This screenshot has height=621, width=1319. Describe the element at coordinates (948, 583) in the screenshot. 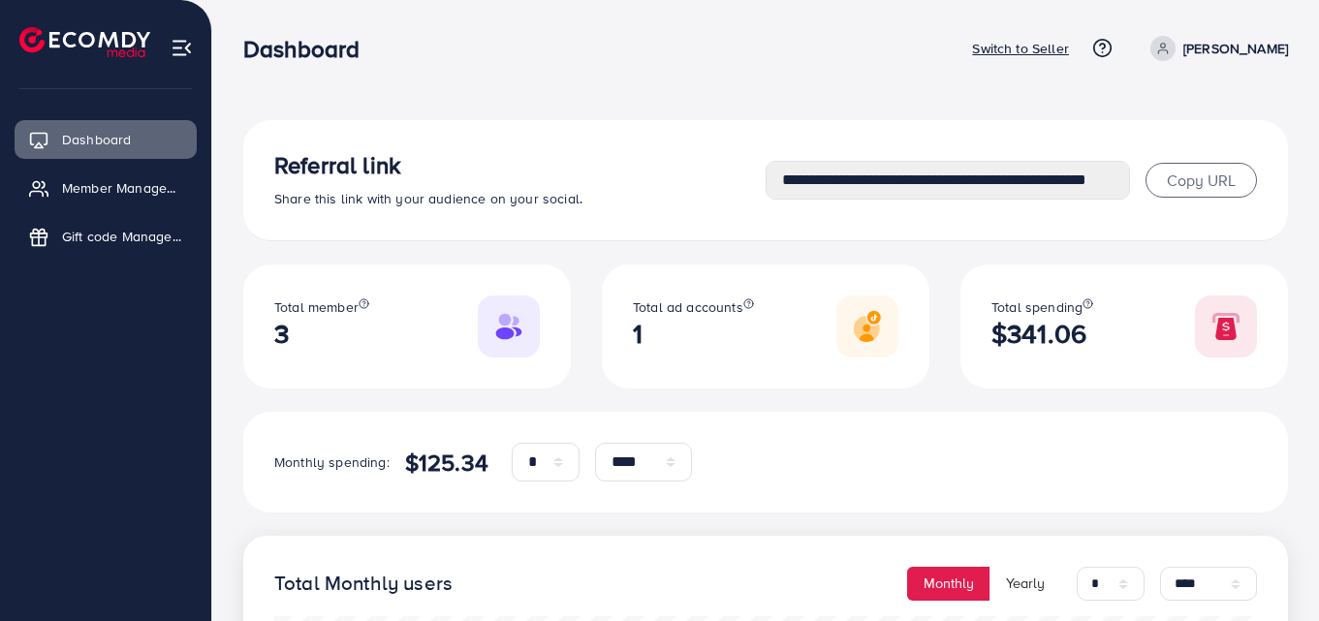

I see `button: Monthly` at that location.